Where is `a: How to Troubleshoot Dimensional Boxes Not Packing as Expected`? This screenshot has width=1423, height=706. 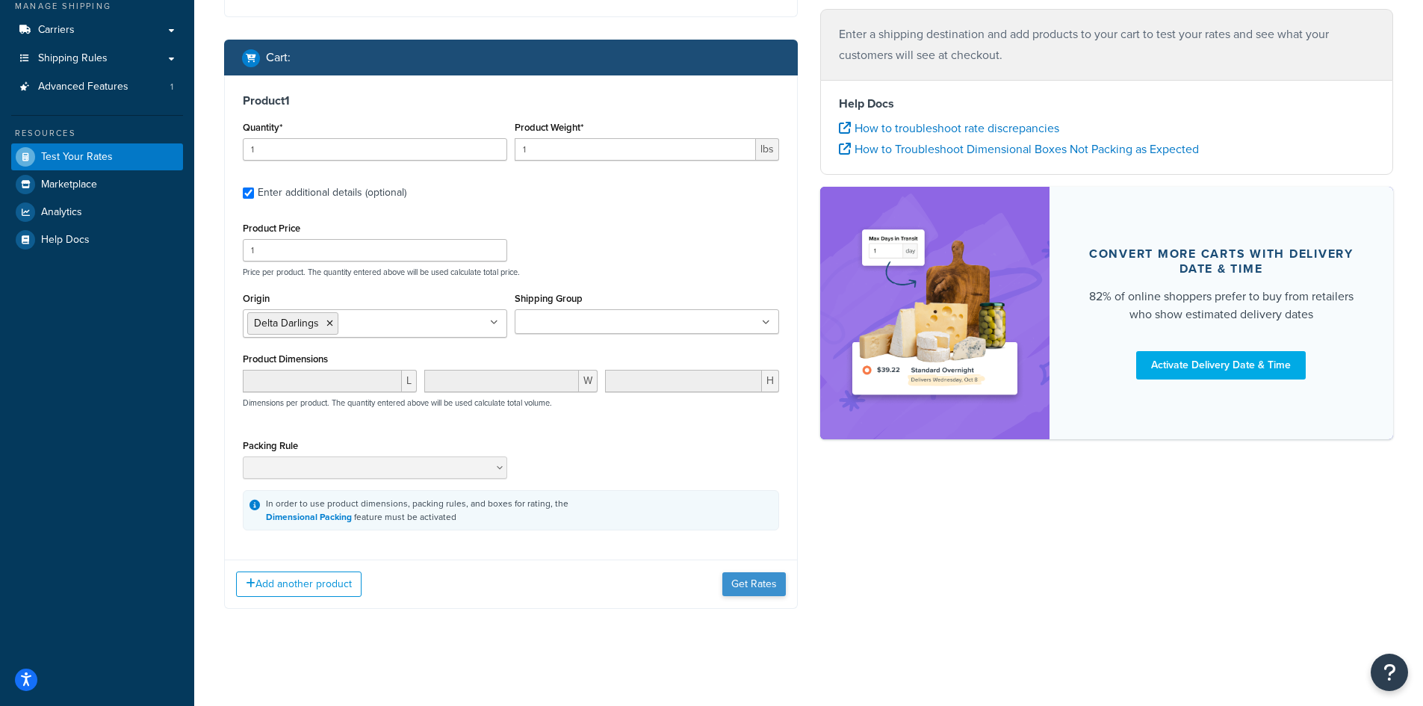 a: How to Troubleshoot Dimensional Boxes Not Packing as Expected is located at coordinates (1019, 149).